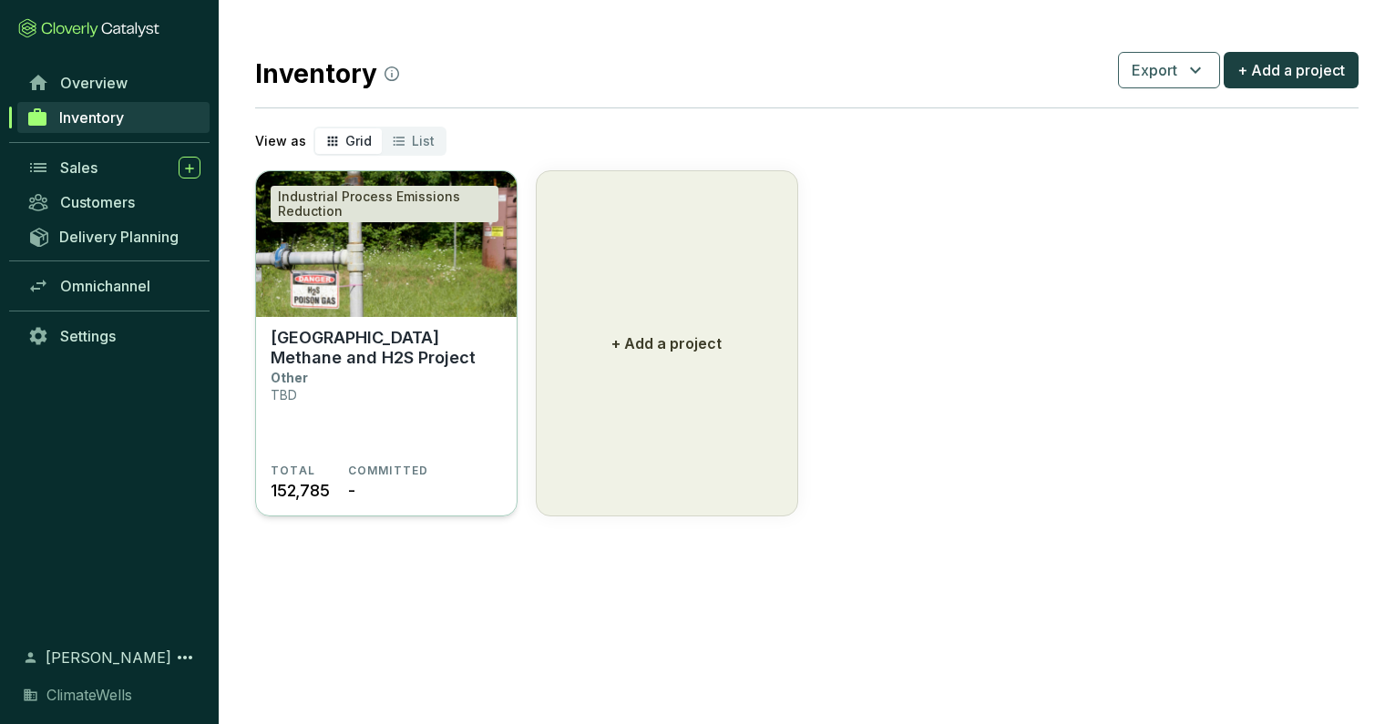 This screenshot has width=1395, height=724. What do you see at coordinates (113, 118) in the screenshot?
I see `a: Inventory` at bounding box center [113, 118].